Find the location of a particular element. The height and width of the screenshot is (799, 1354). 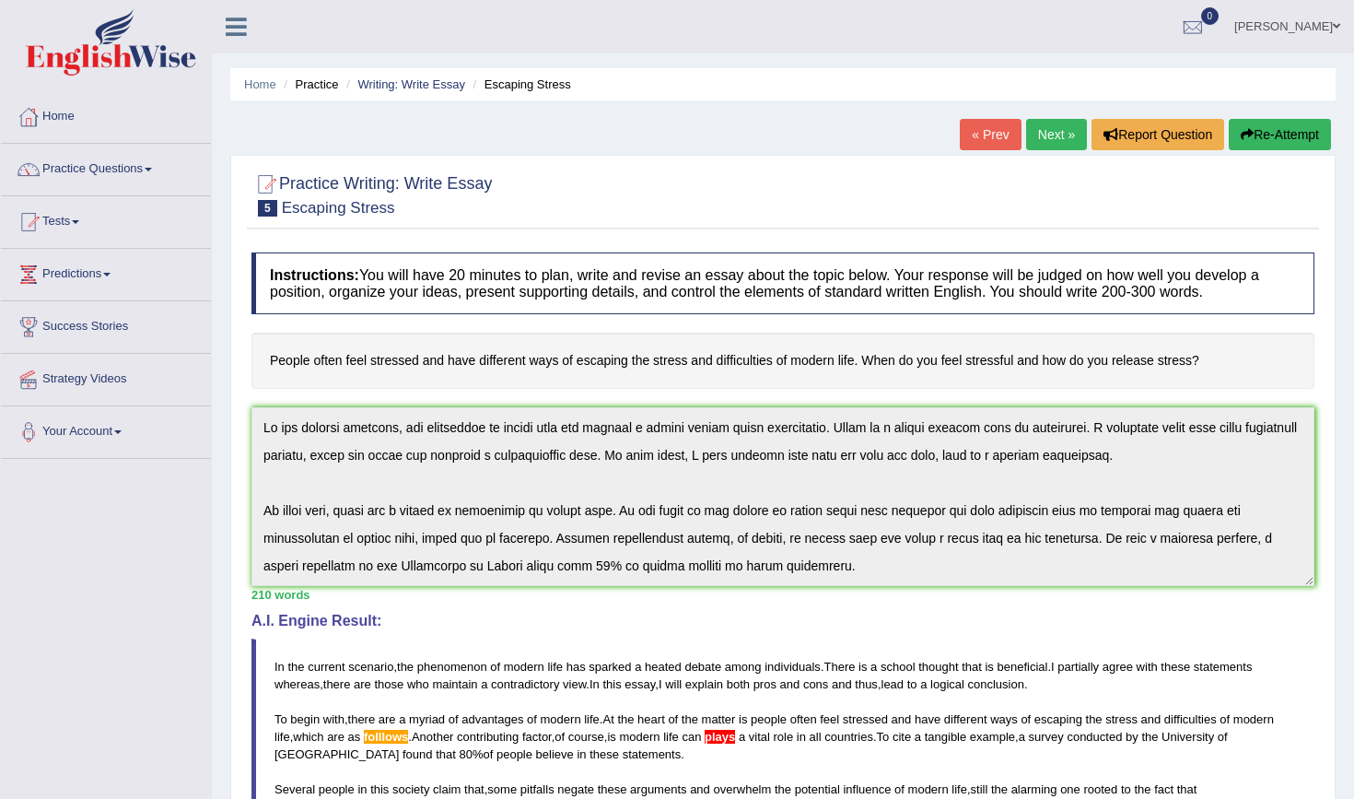

span: thus is located at coordinates (866, 683).